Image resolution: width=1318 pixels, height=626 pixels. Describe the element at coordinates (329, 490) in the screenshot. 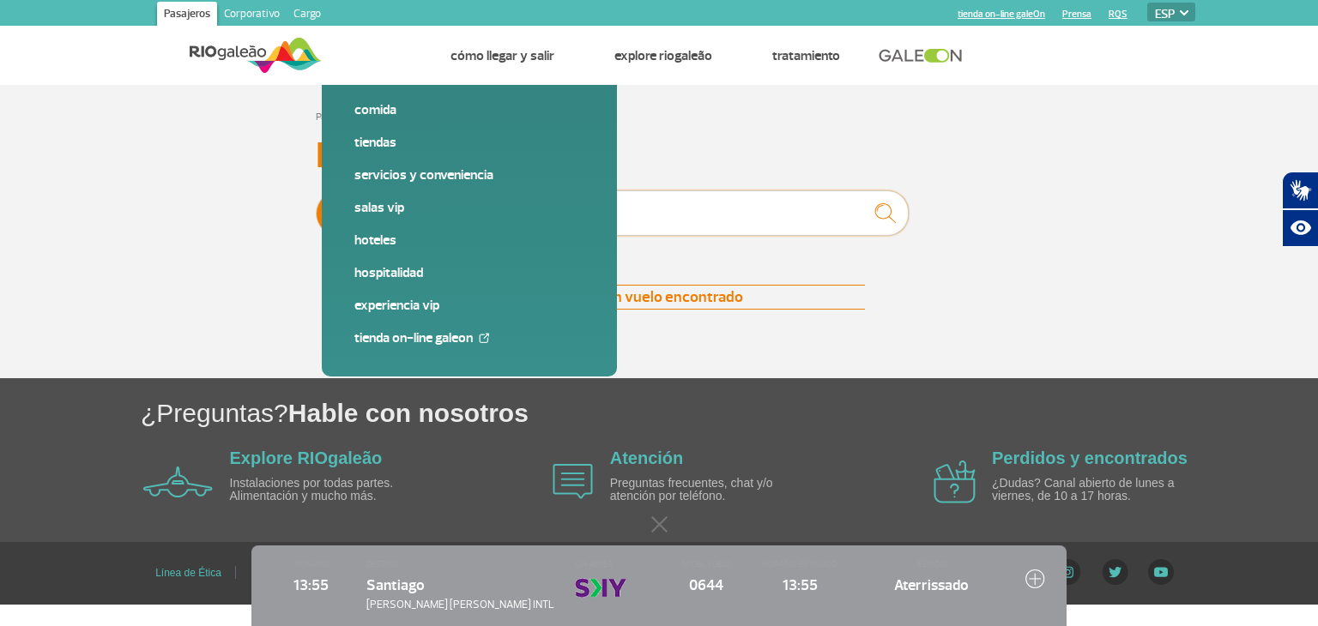

I see `p: Instalaciones por todas partes. Alimentación y mucho más.` at that location.